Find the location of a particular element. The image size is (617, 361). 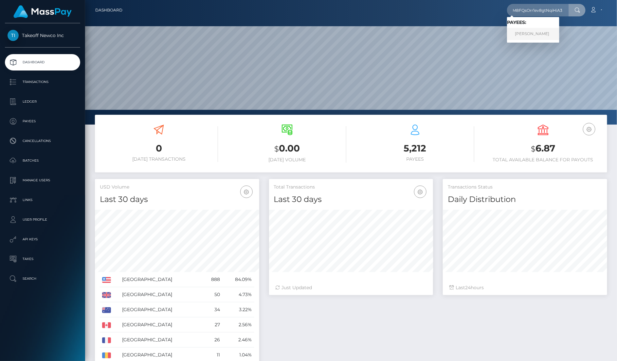

p: Taxes is located at coordinates (43, 259).